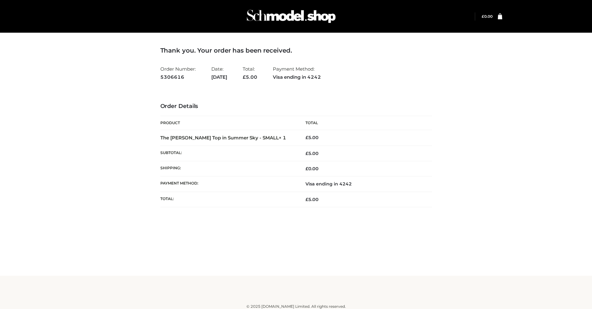 The image size is (592, 309). I want to click on strong: × 1, so click(283, 137).